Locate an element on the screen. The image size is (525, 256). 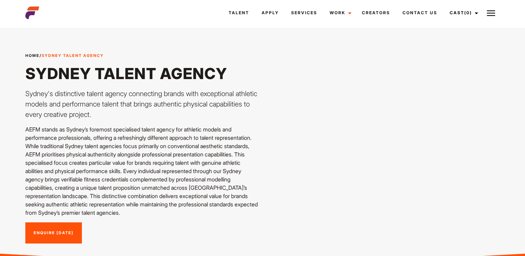
a: Contact Us is located at coordinates (420, 13).